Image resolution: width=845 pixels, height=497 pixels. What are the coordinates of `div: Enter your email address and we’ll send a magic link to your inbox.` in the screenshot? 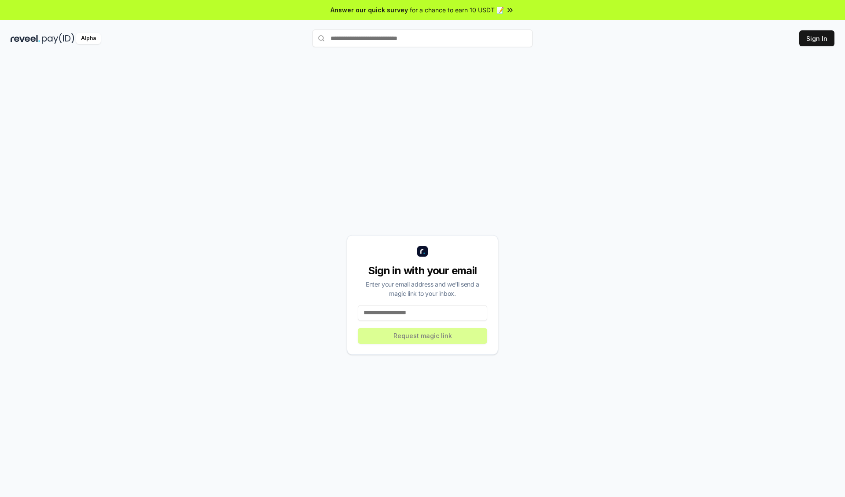 It's located at (422, 289).